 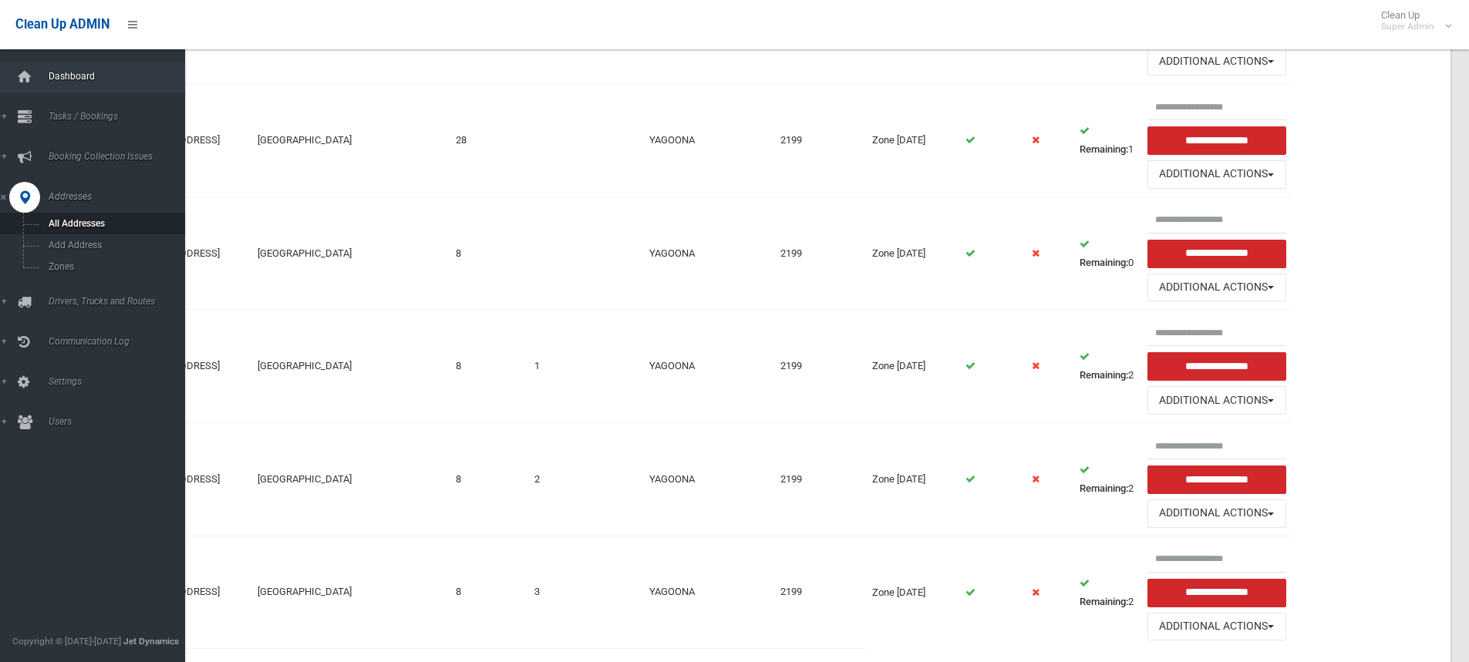 What do you see at coordinates (120, 157) in the screenshot?
I see `span: Booking Collection Issues` at bounding box center [120, 157].